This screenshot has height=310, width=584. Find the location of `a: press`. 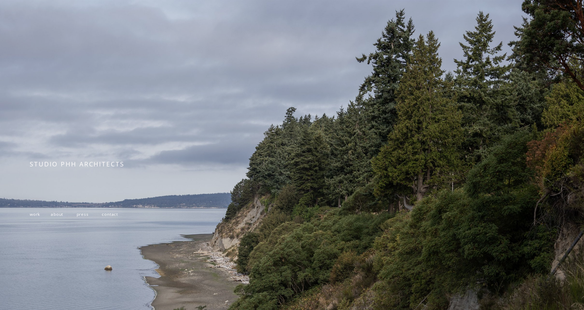

a: press is located at coordinates (83, 214).